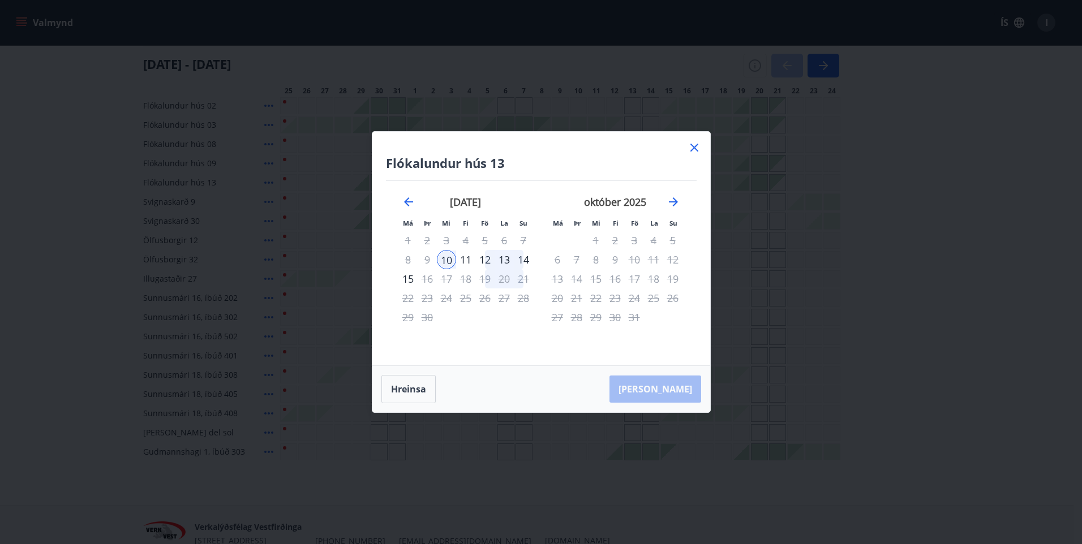  Describe the element at coordinates (524, 241) in the screenshot. I see `td: Not available. sunnudagur, 7. september 2025` at that location.